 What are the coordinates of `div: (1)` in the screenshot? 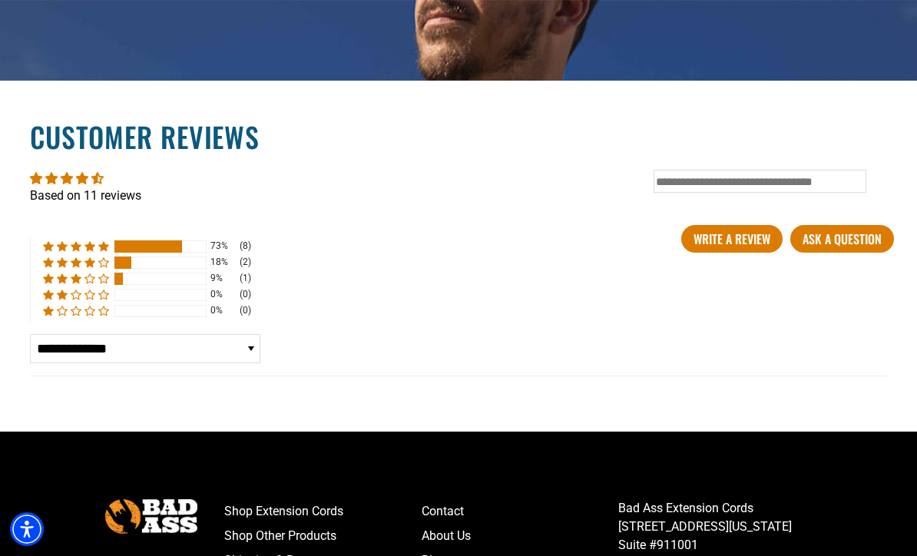 It's located at (245, 278).